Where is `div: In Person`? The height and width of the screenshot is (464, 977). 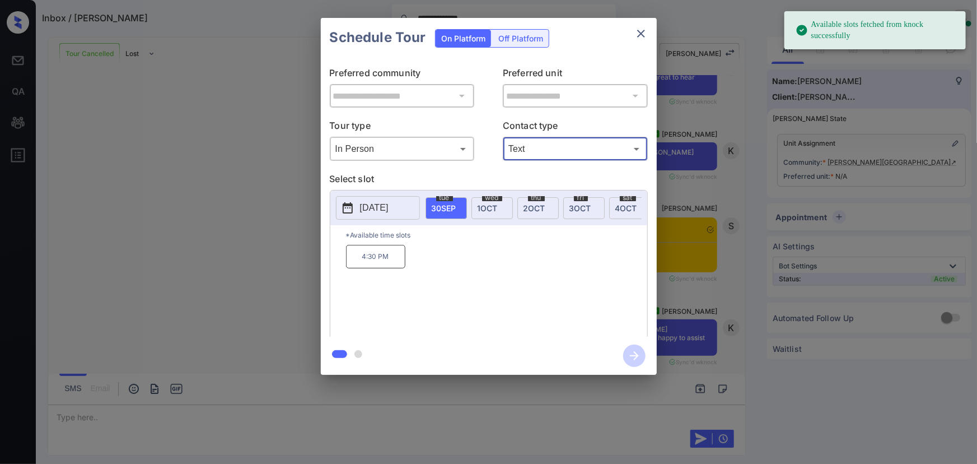 div: In Person is located at coordinates (402, 148).